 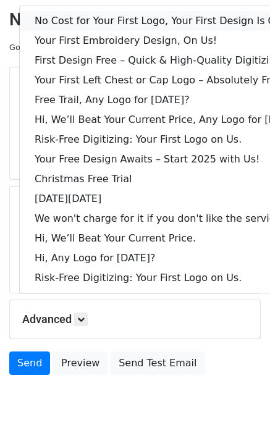 I want to click on a: Send, so click(x=30, y=363).